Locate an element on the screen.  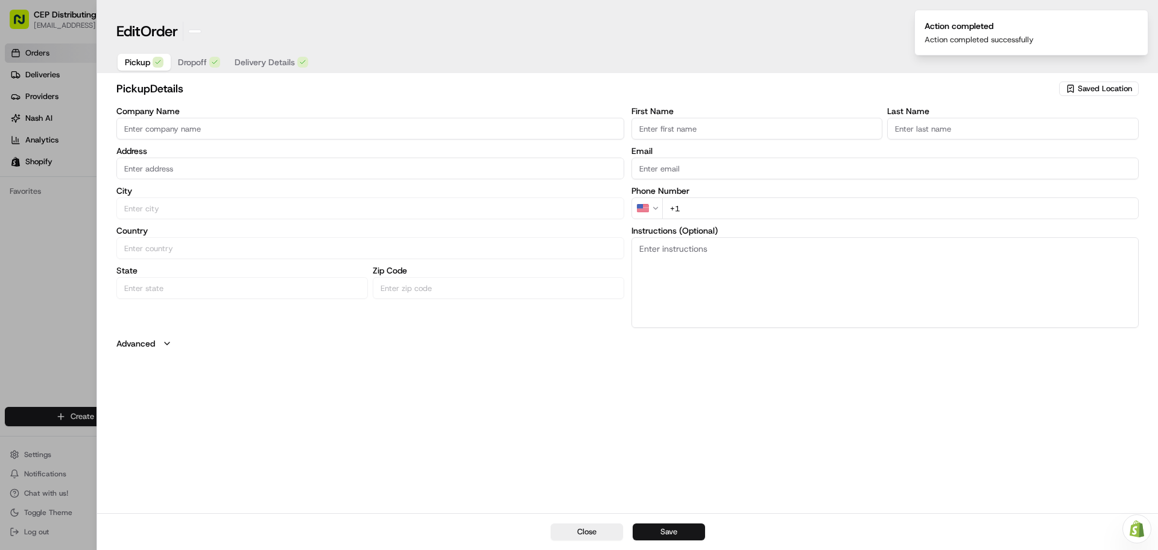
div: Start new chat is located at coordinates (126, 121).